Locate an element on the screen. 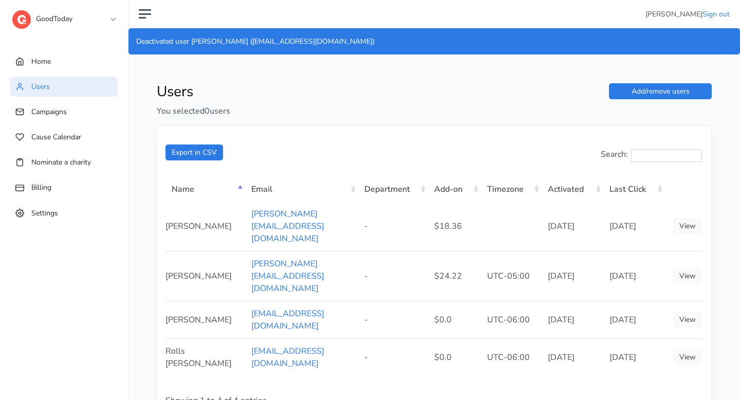  span: Billing is located at coordinates (41, 187).